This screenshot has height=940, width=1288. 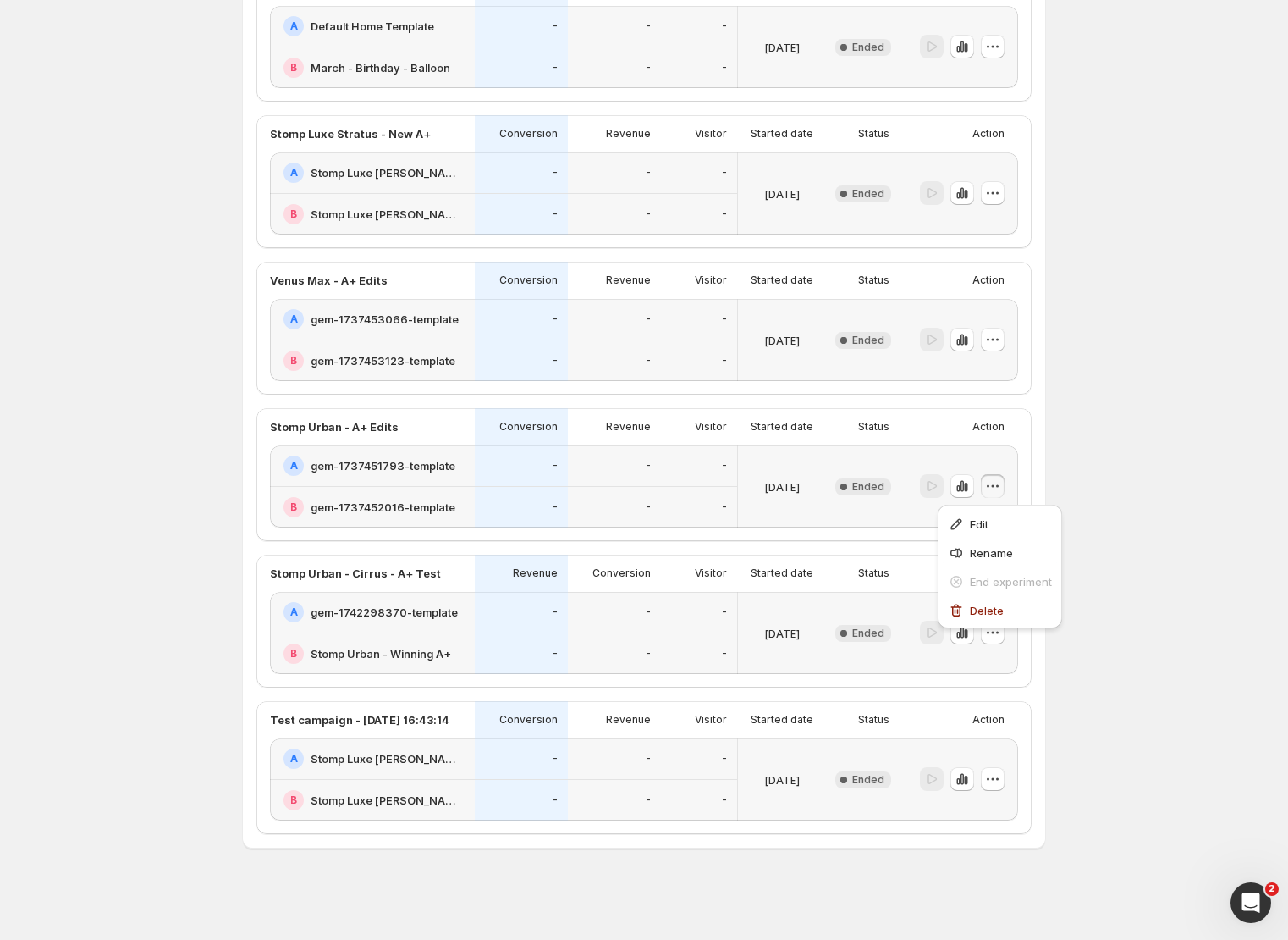 What do you see at coordinates (986, 611) in the screenshot?
I see `span: Delete` at bounding box center [986, 611].